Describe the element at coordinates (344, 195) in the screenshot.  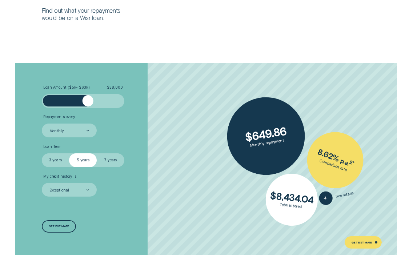
I see `span: See details` at that location.